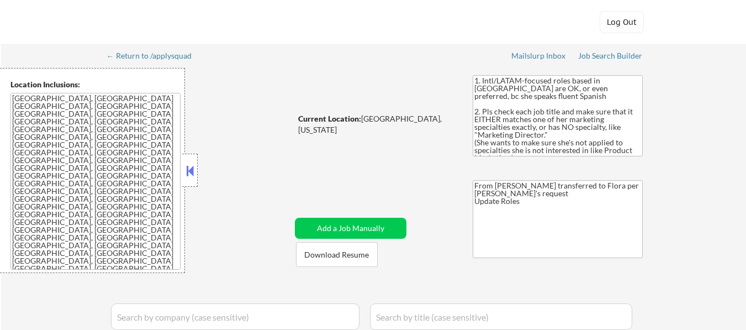 This screenshot has width=746, height=330. What do you see at coordinates (154, 56) in the screenshot?
I see `div: ← Return to /applysquad` at bounding box center [154, 56].